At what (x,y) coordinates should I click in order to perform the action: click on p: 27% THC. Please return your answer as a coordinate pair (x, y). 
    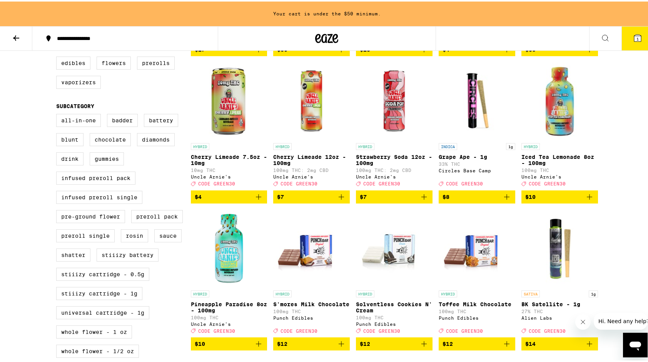
    Looking at the image, I should click on (560, 310).